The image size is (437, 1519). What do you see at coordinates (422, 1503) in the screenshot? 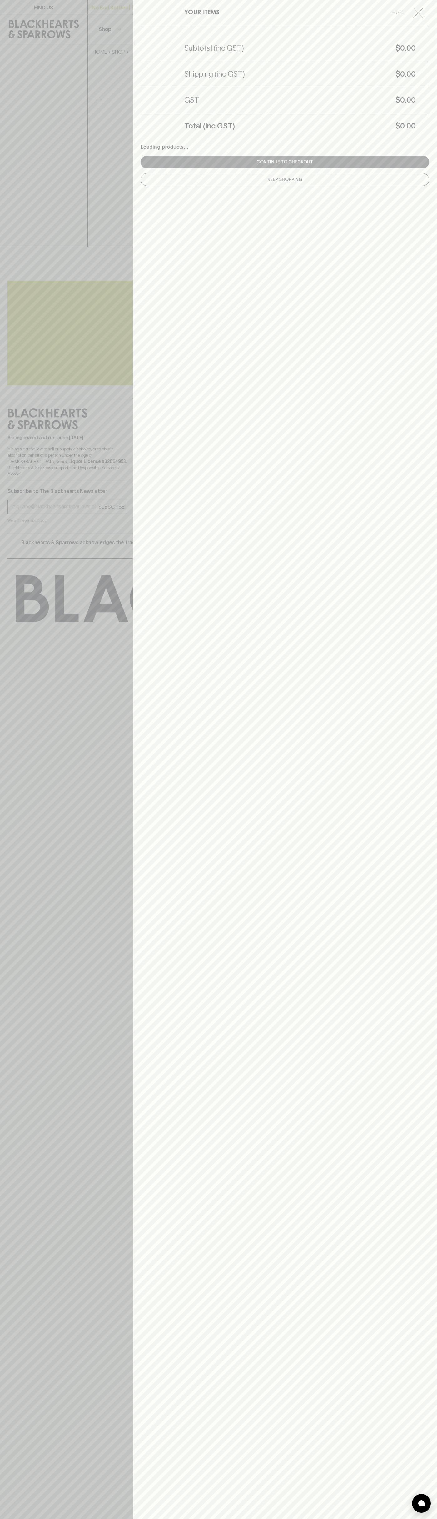
I see `img: bubble-icon` at bounding box center [422, 1503].